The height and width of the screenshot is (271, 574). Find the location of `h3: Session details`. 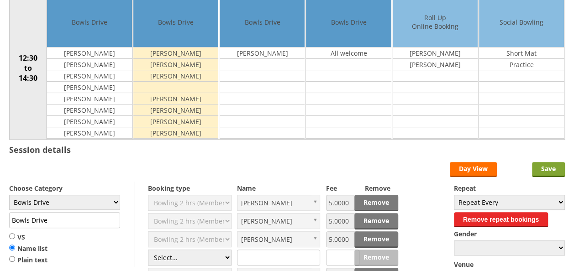

h3: Session details is located at coordinates (40, 150).